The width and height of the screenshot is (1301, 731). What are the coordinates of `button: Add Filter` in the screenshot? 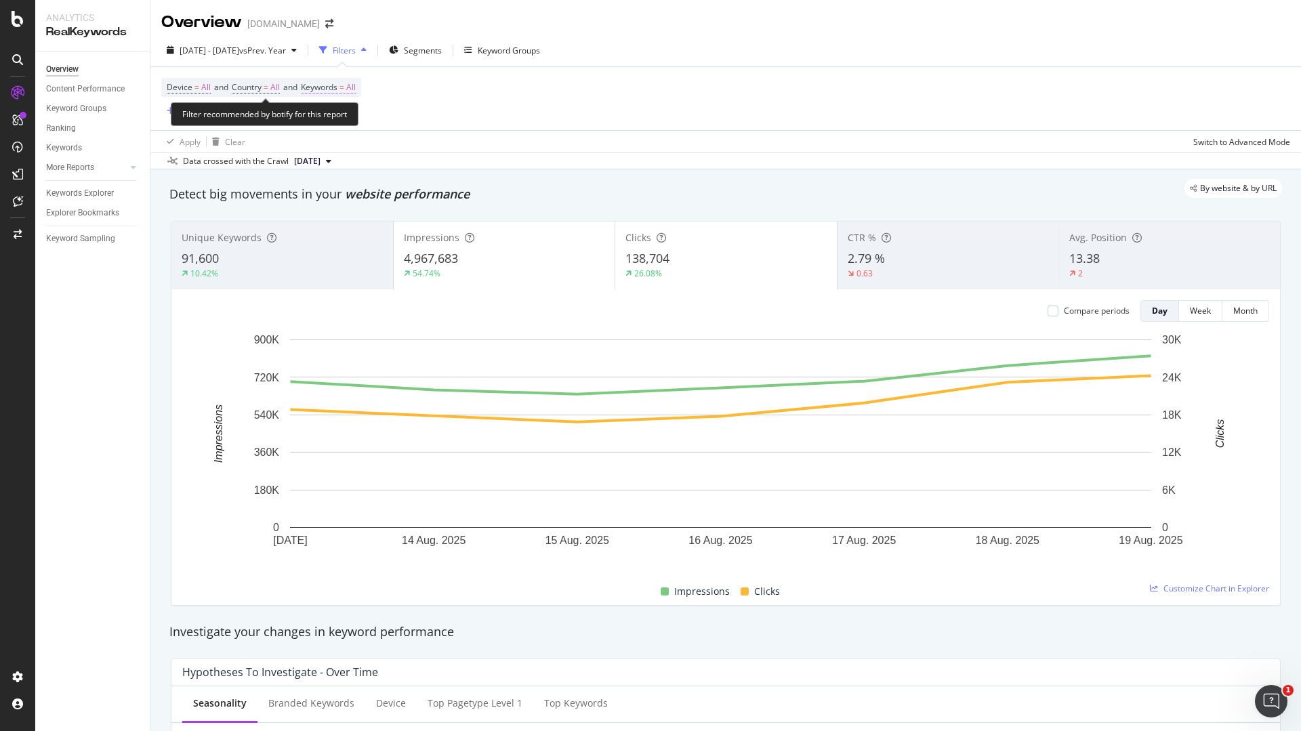 It's located at (188, 111).